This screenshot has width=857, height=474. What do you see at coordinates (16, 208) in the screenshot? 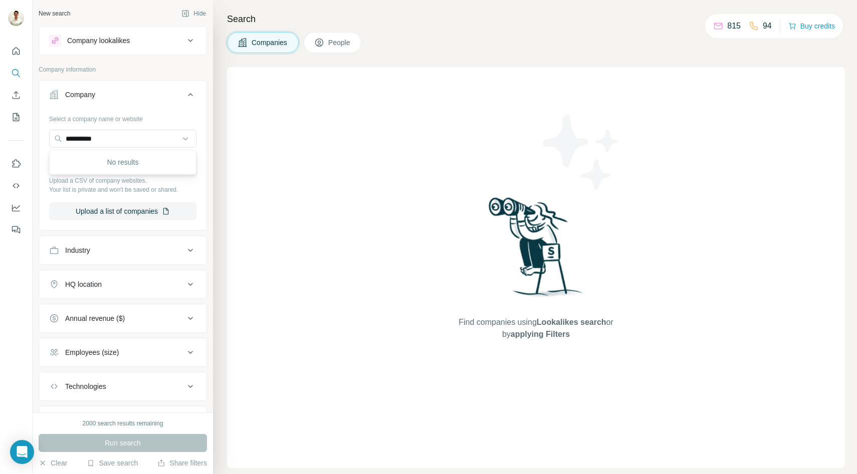
I see `button: Dashboard` at bounding box center [16, 208].